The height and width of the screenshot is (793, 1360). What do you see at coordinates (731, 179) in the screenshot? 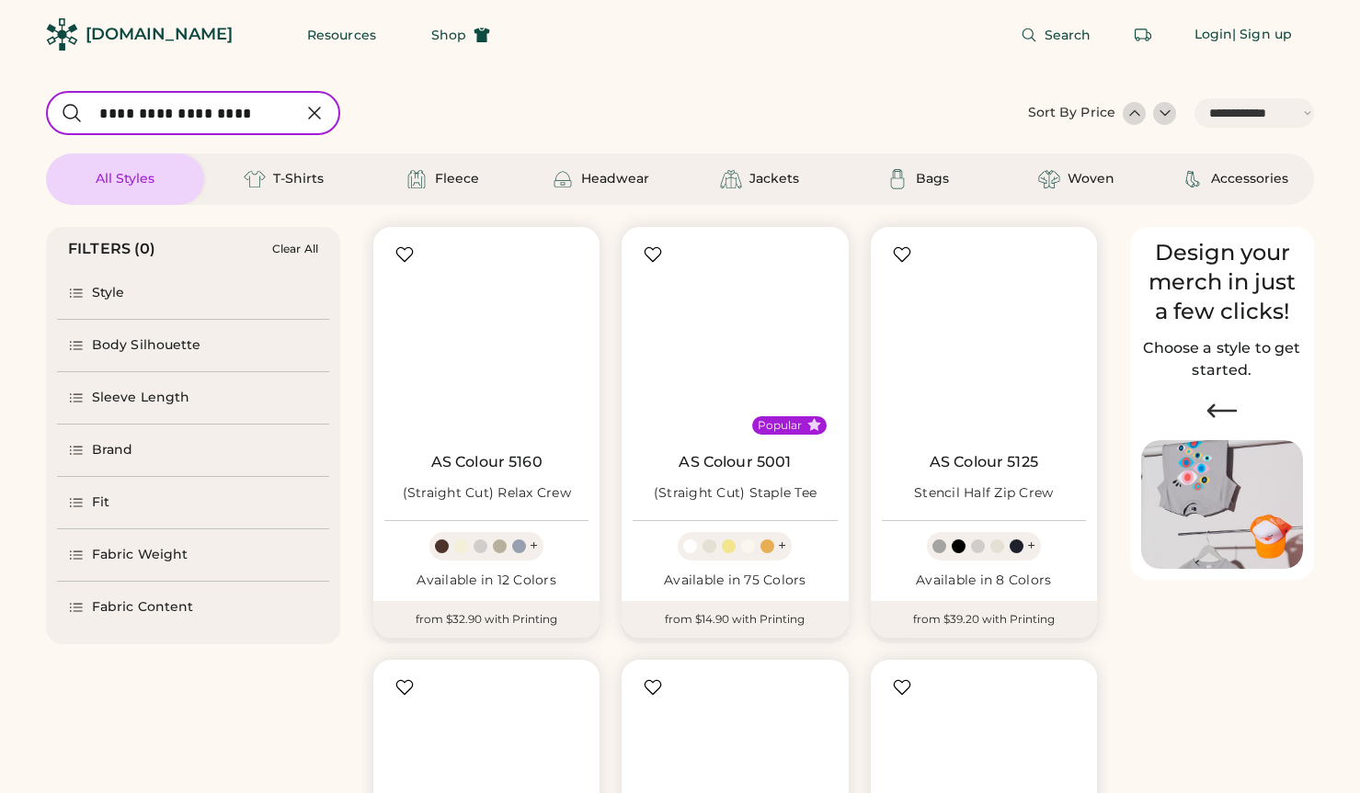
I see `img: Jackets Icon` at bounding box center [731, 179].